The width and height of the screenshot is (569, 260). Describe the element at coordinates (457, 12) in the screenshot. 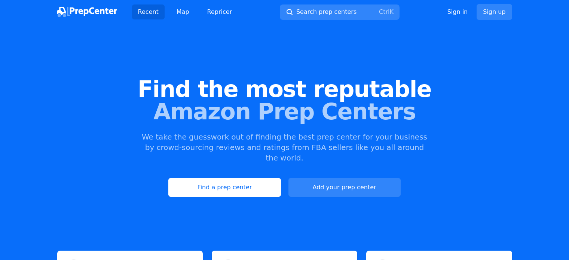

I see `a: Sign in` at that location.